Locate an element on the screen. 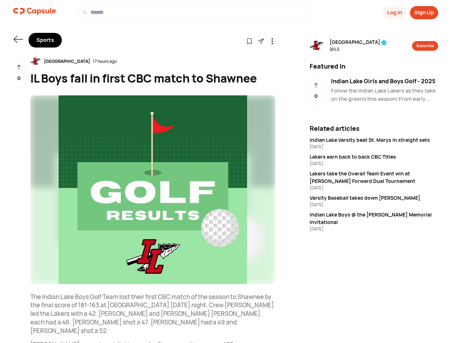 The image size is (451, 343). span: @ ILS is located at coordinates (358, 49).